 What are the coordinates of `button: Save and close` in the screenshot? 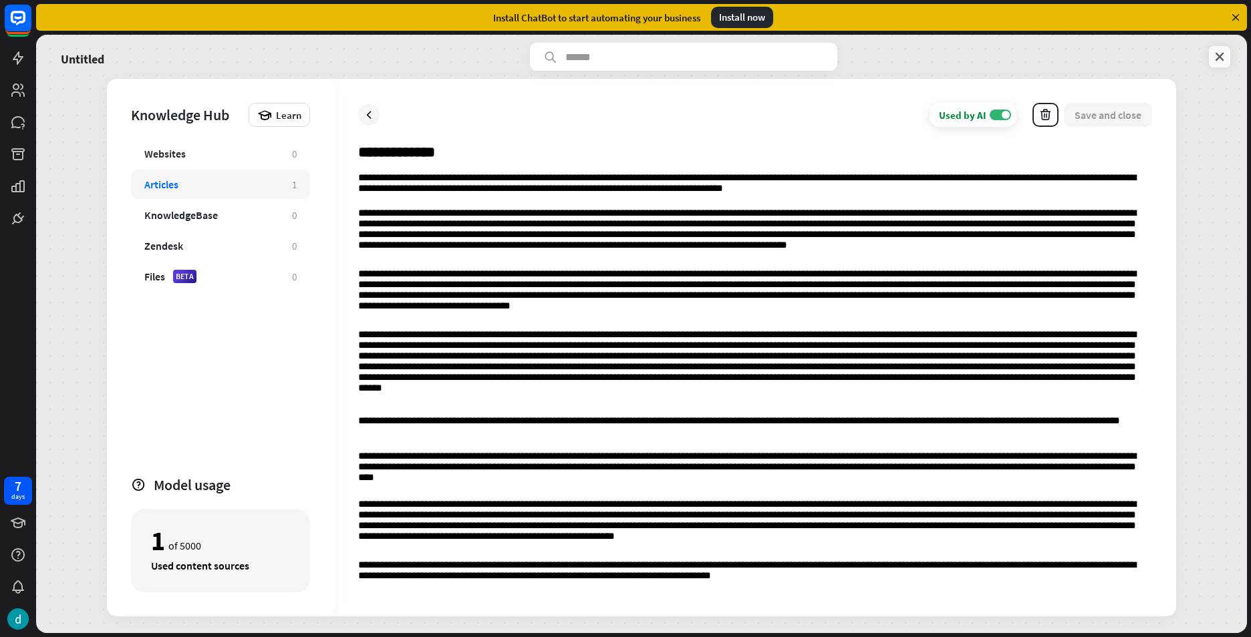 It's located at (1108, 115).